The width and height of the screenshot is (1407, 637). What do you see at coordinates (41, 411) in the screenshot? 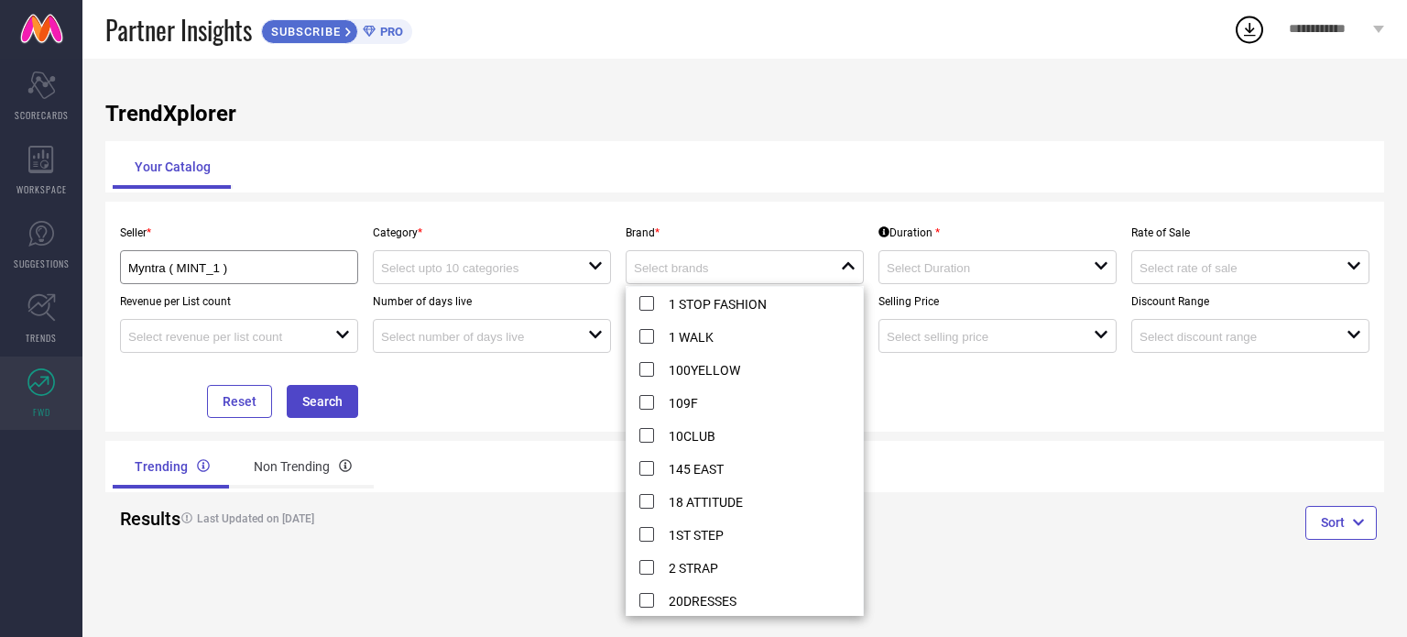
I see `span: FWD` at bounding box center [41, 411].